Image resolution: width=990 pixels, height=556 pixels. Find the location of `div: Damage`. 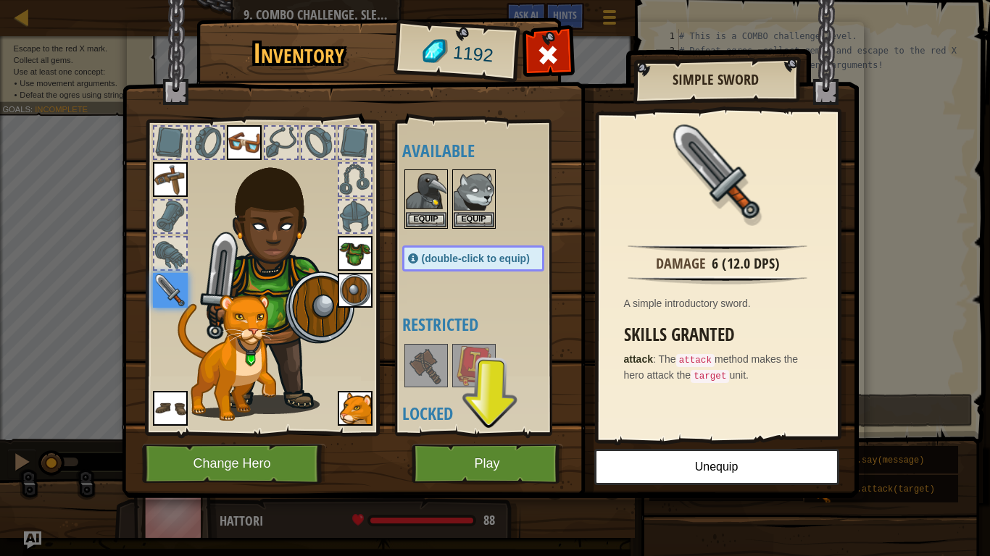

div: Damage is located at coordinates (680, 264).